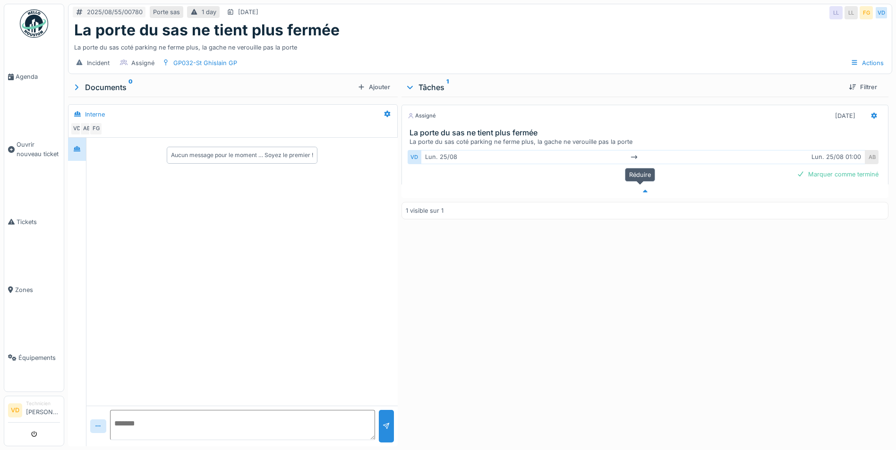 The width and height of the screenshot is (896, 450). Describe the element at coordinates (209, 12) in the screenshot. I see `div: 1 day` at that location.